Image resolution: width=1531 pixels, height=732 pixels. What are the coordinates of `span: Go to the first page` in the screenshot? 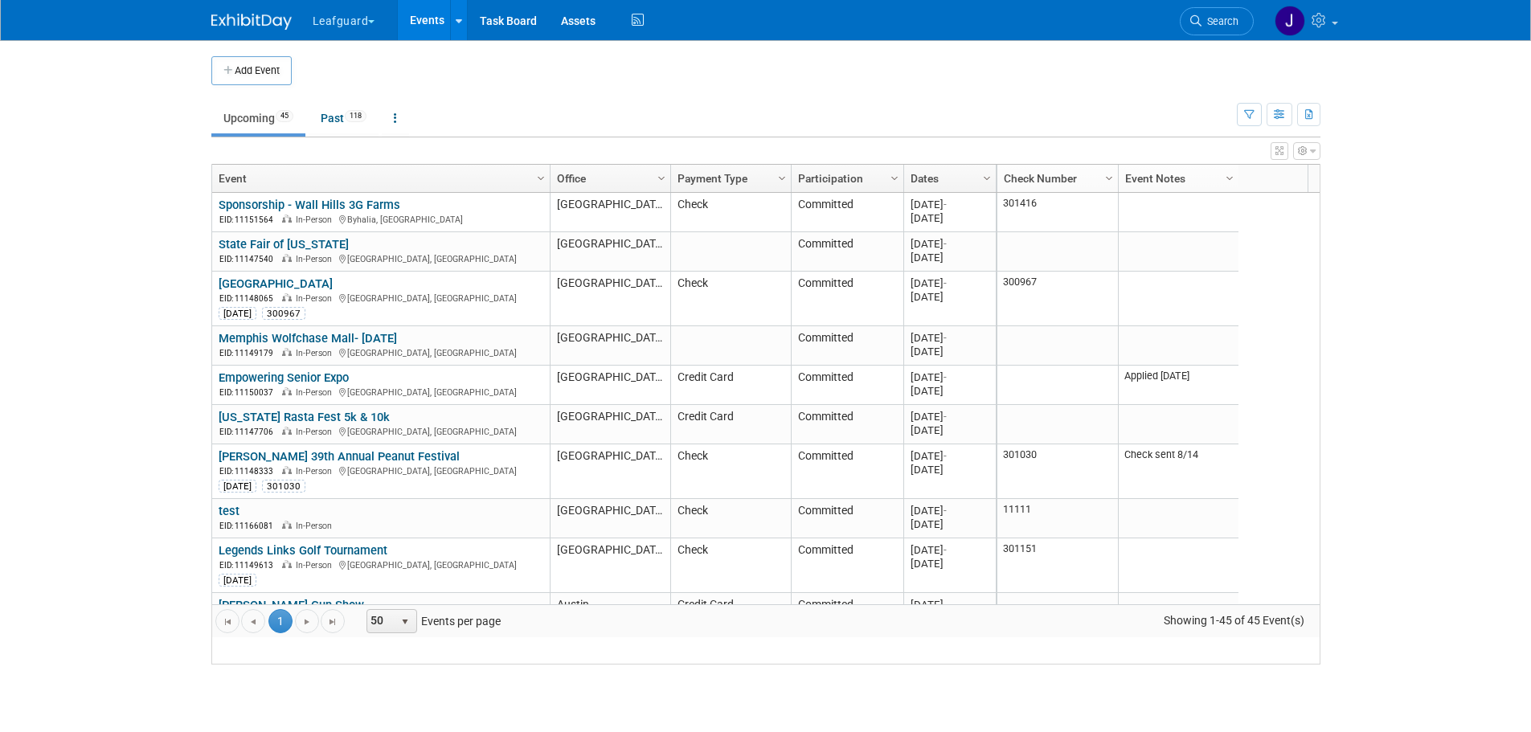 It's located at (227, 622).